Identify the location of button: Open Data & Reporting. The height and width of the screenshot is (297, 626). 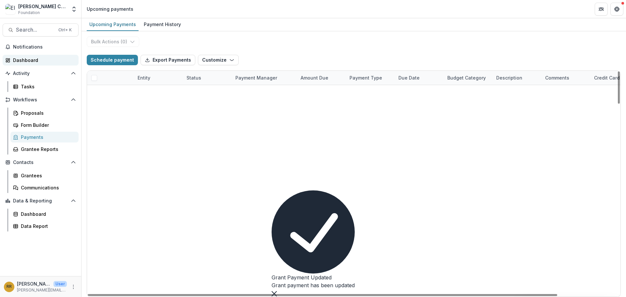
(40, 201).